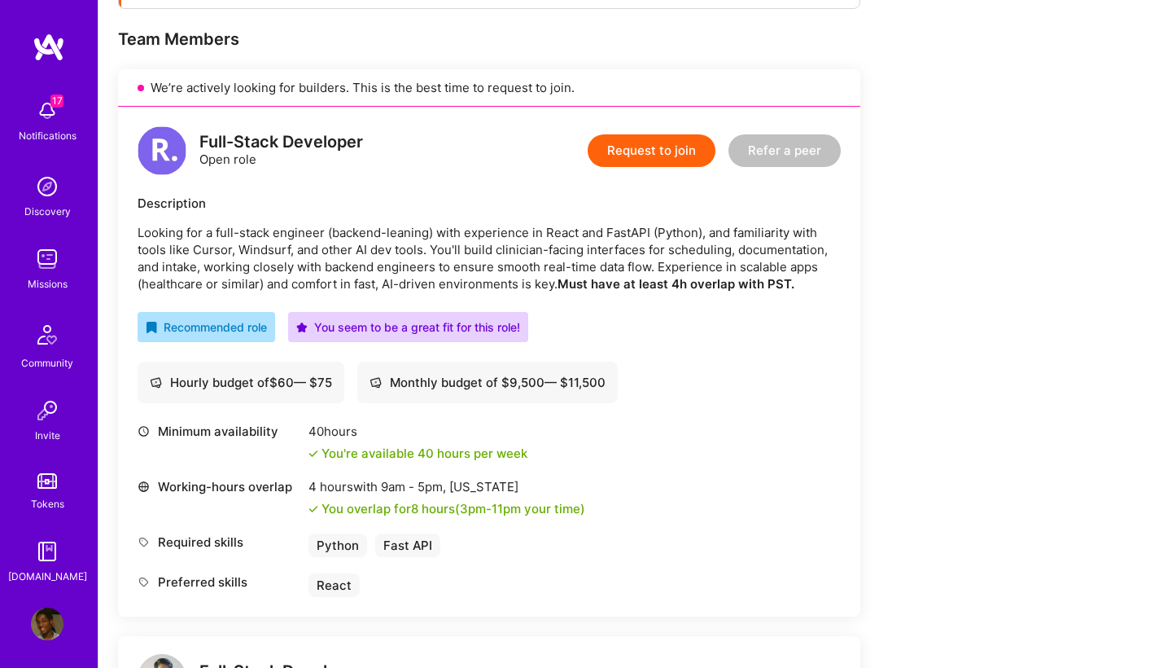 The height and width of the screenshot is (668, 1172). What do you see at coordinates (47, 135) in the screenshot?
I see `div: Notifications` at bounding box center [47, 135].